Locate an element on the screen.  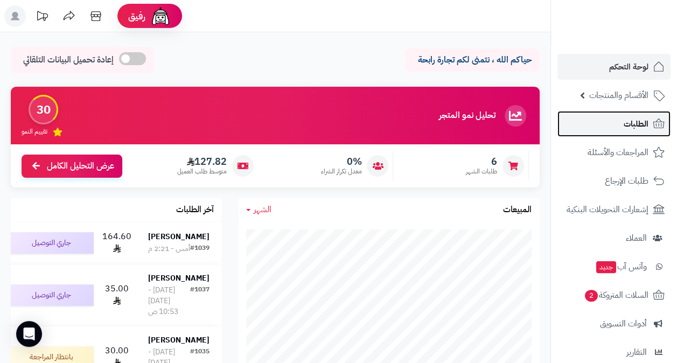
span: الشهر is located at coordinates (262, 209).